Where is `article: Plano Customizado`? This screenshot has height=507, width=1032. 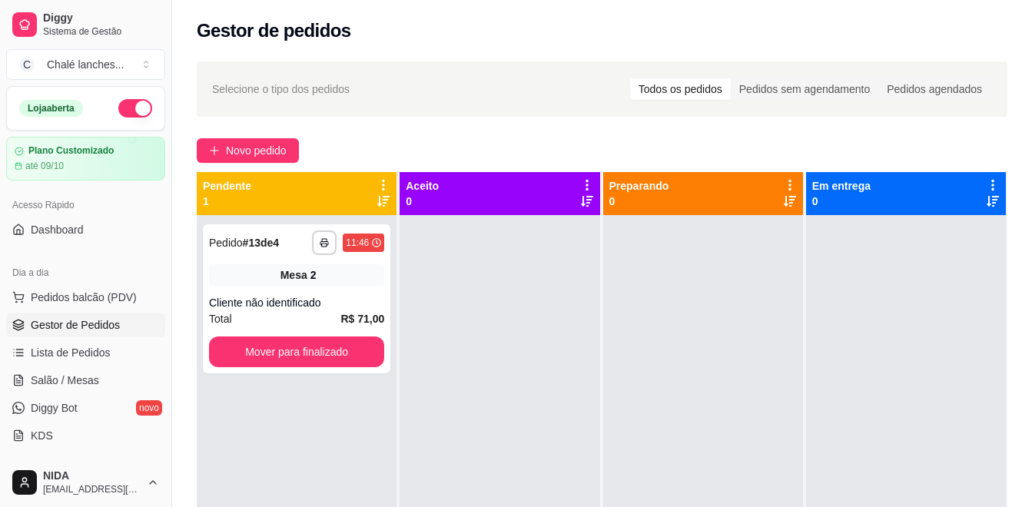
article: Plano Customizado is located at coordinates (71, 151).